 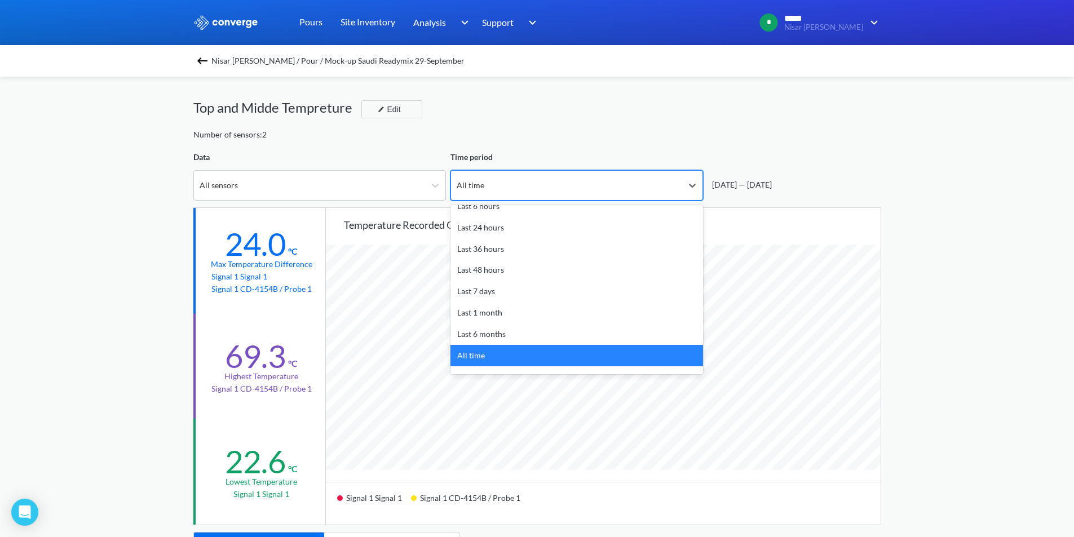 I want to click on div: Data, so click(x=320, y=157).